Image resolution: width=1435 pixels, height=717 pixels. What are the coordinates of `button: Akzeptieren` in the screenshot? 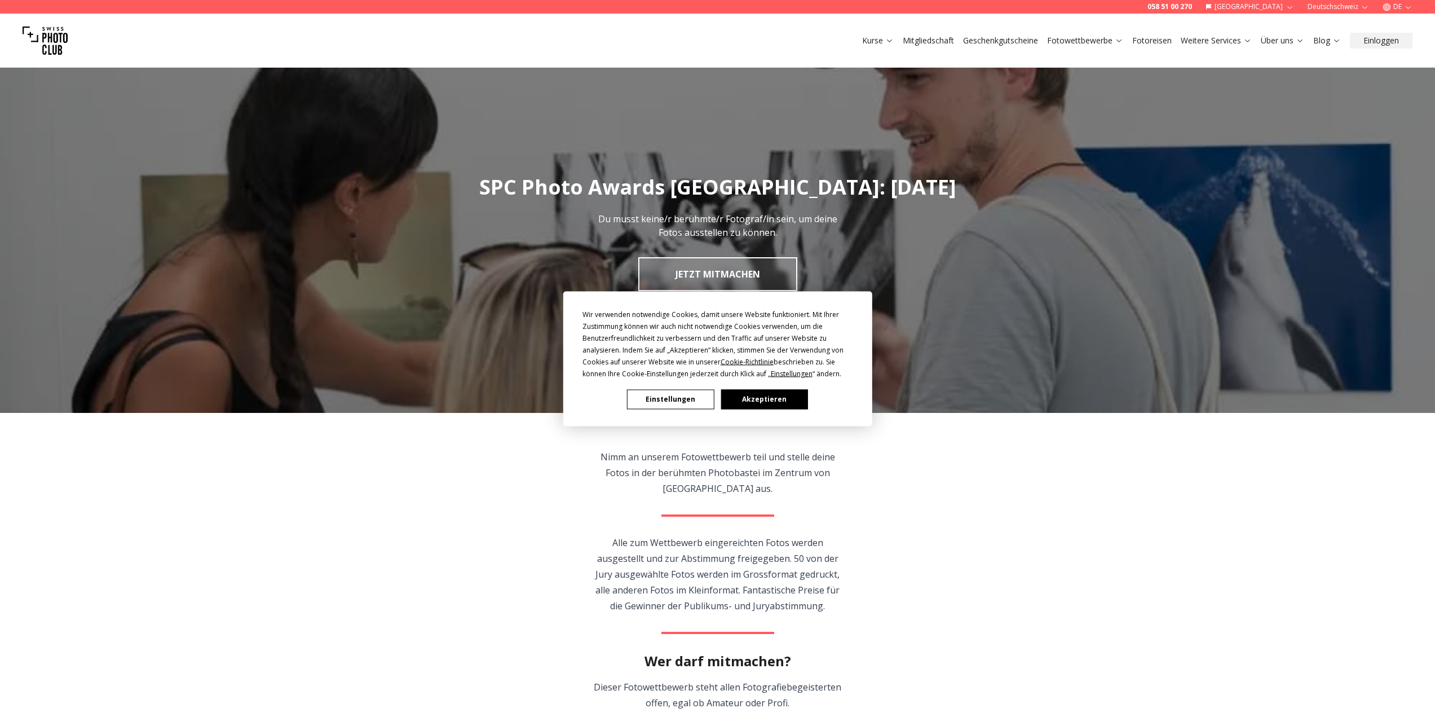 It's located at (764, 399).